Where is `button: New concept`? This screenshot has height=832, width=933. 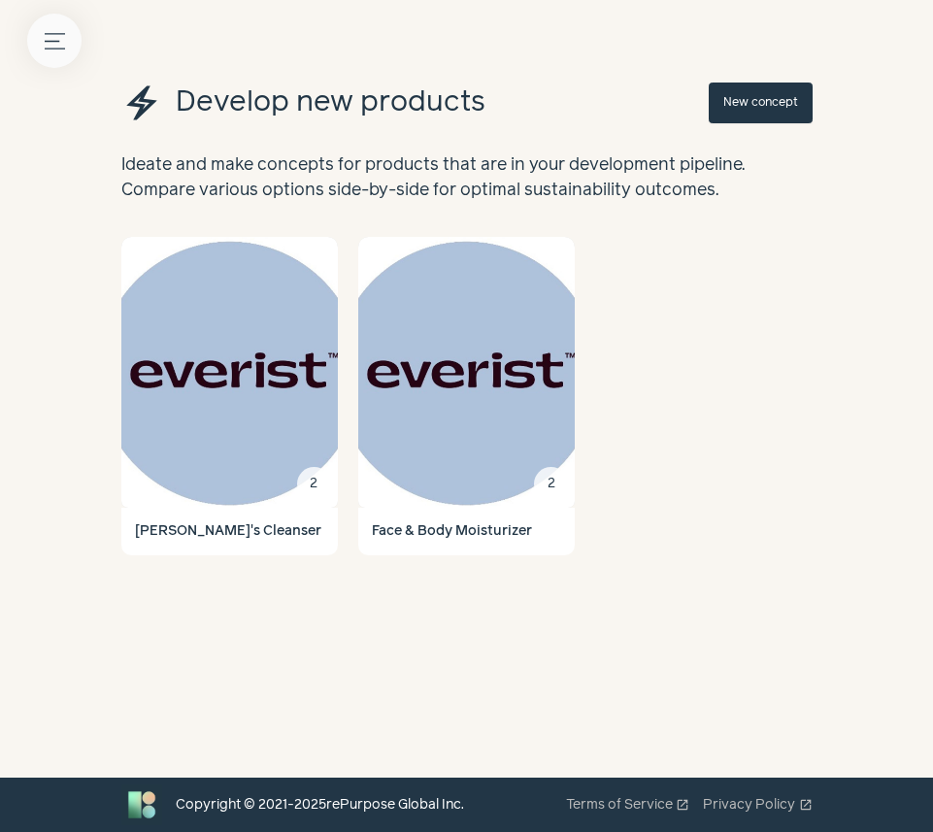
button: New concept is located at coordinates (760, 103).